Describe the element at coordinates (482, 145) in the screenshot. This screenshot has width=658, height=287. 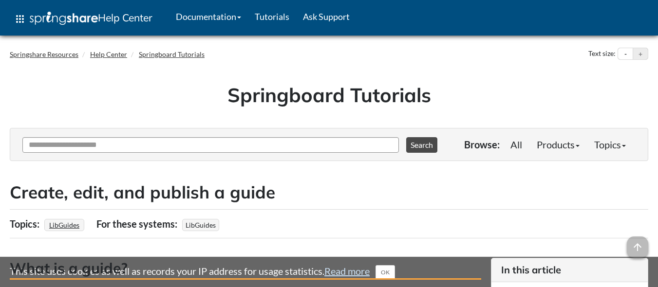
I see `p: Browse:` at that location.